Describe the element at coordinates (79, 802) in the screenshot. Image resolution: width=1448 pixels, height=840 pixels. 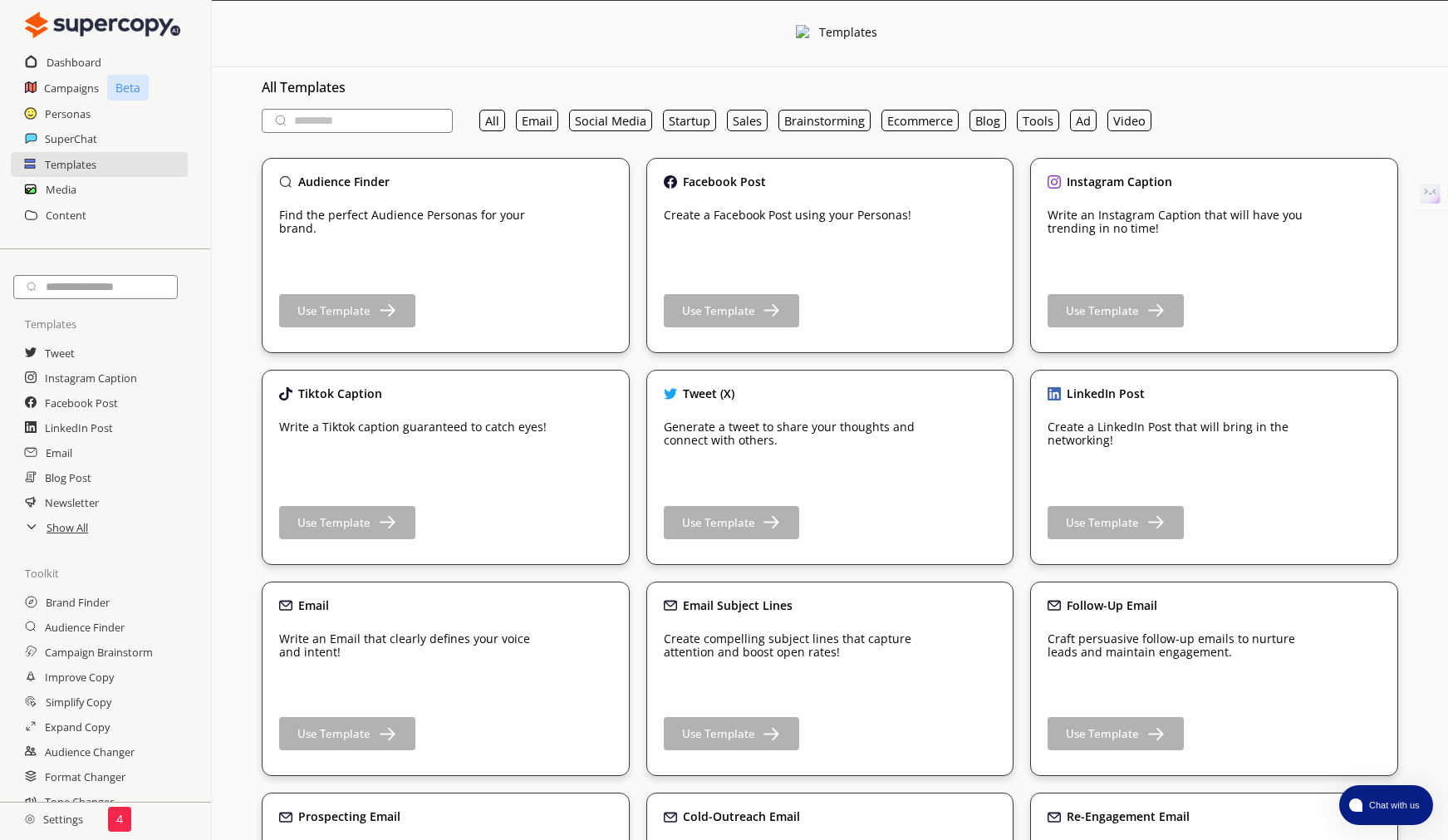
I see `a: Tone Changer` at that location.